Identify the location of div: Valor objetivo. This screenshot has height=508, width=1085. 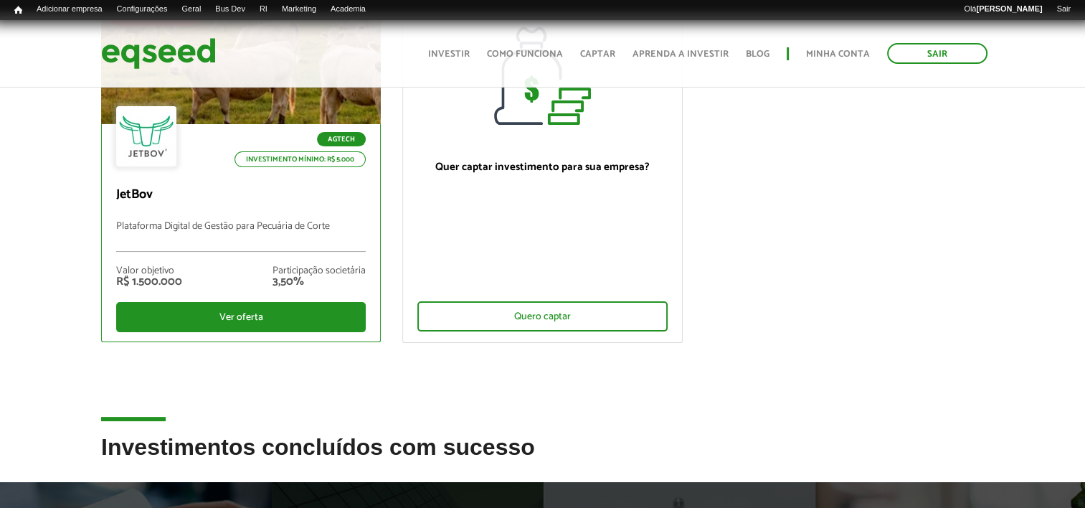
(149, 271).